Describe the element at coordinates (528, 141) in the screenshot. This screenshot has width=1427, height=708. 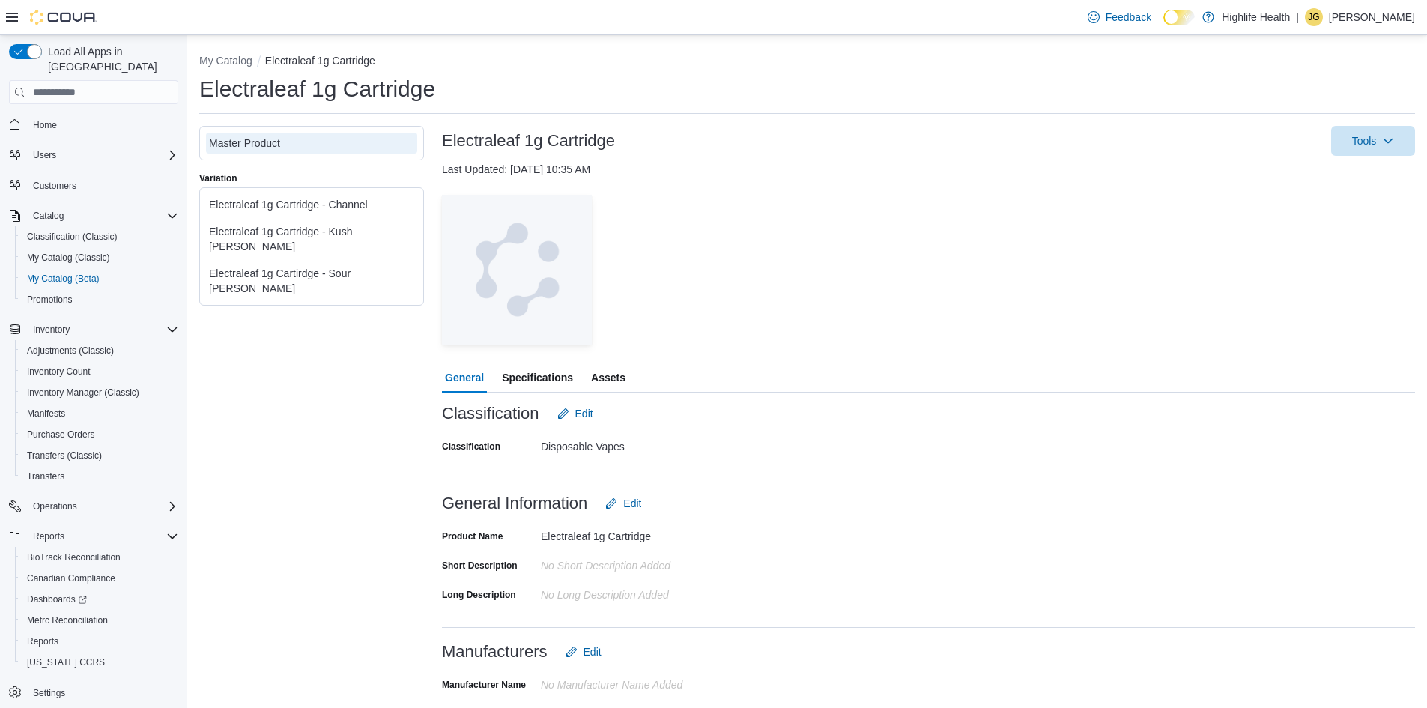
I see `h3: Electraleaf 1g Cartridge` at that location.